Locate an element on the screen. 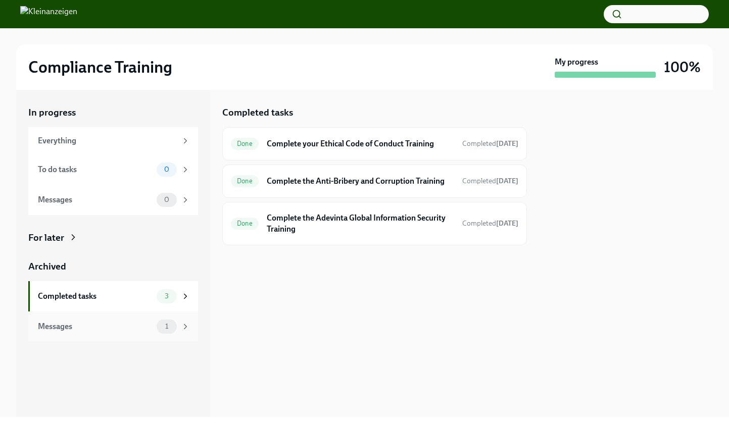 This screenshot has width=729, height=427. a: To do tasks0 is located at coordinates (113, 170).